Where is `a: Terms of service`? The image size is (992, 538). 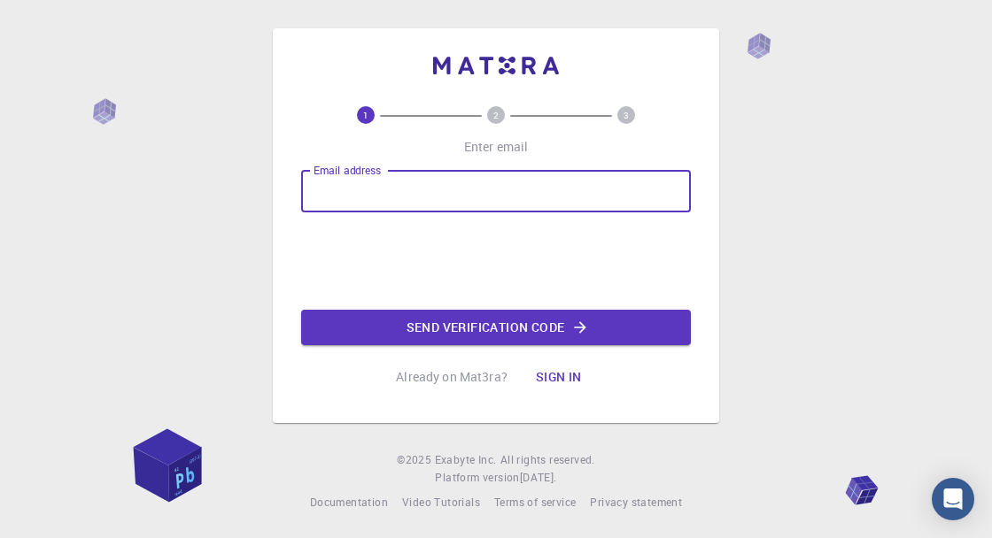
a: Terms of service is located at coordinates (535, 503).